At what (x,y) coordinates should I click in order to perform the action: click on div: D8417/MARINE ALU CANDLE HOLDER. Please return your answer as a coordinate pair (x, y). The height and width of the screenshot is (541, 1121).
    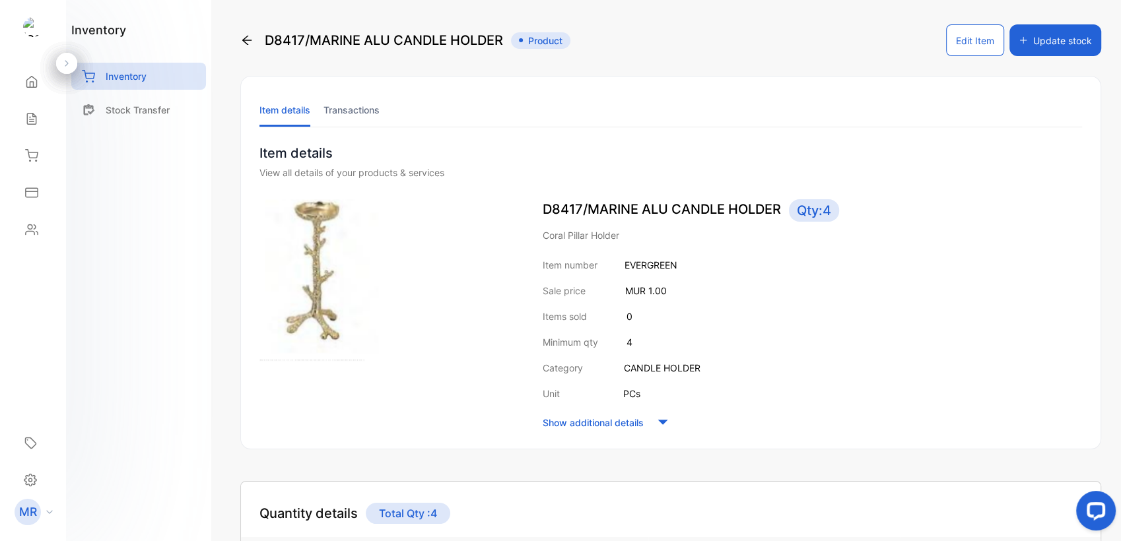
    Looking at the image, I should click on (405, 40).